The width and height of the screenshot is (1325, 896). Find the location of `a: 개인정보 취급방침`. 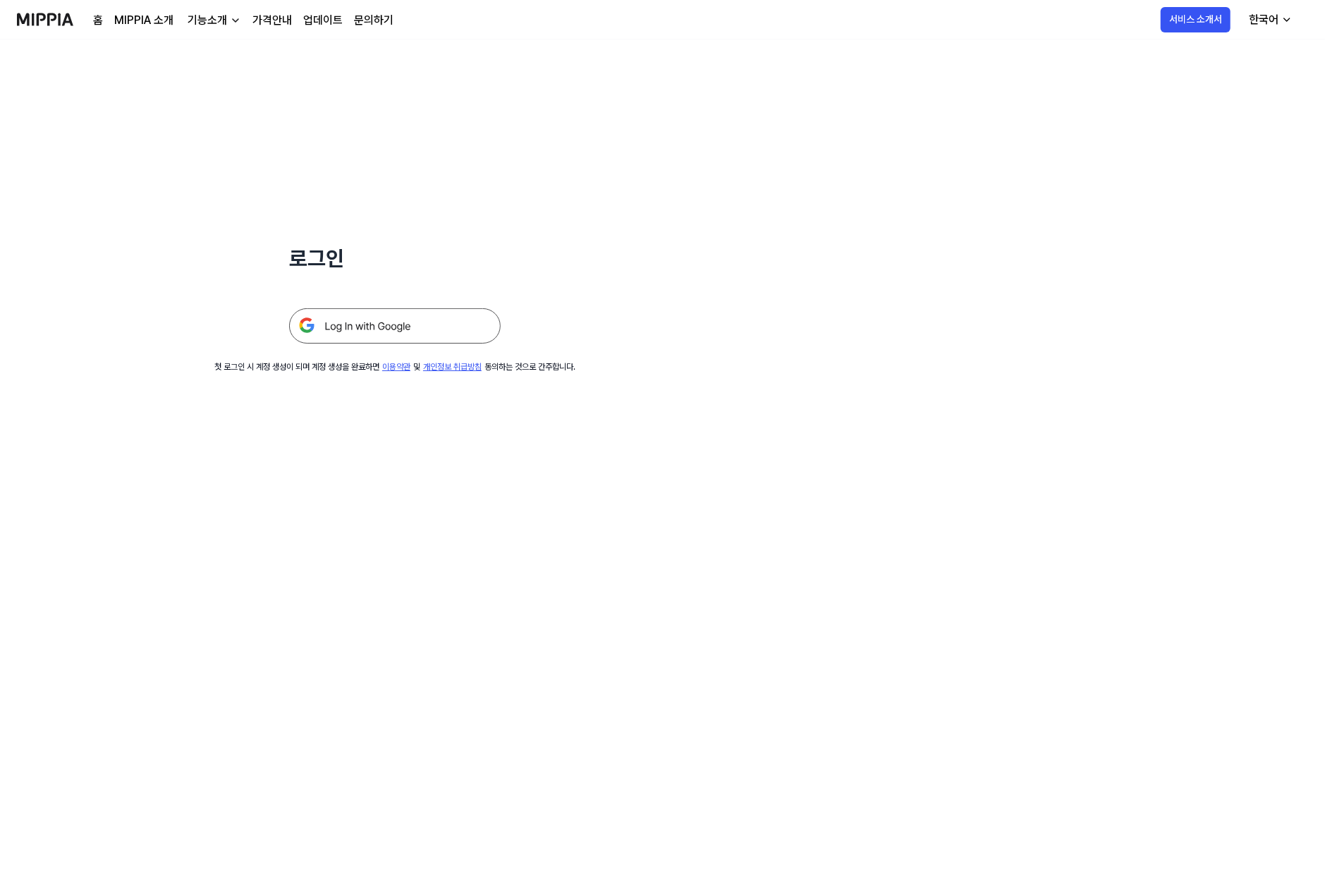

a: 개인정보 취급방침 is located at coordinates (452, 367).